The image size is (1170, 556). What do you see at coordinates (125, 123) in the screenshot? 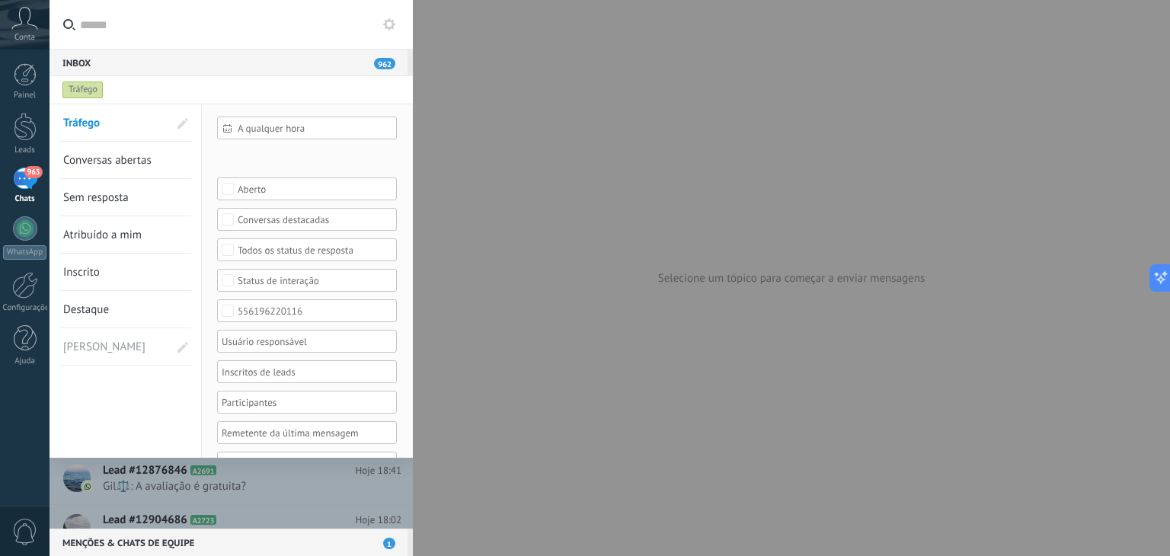
I see `li: Tráfego` at bounding box center [125, 123].